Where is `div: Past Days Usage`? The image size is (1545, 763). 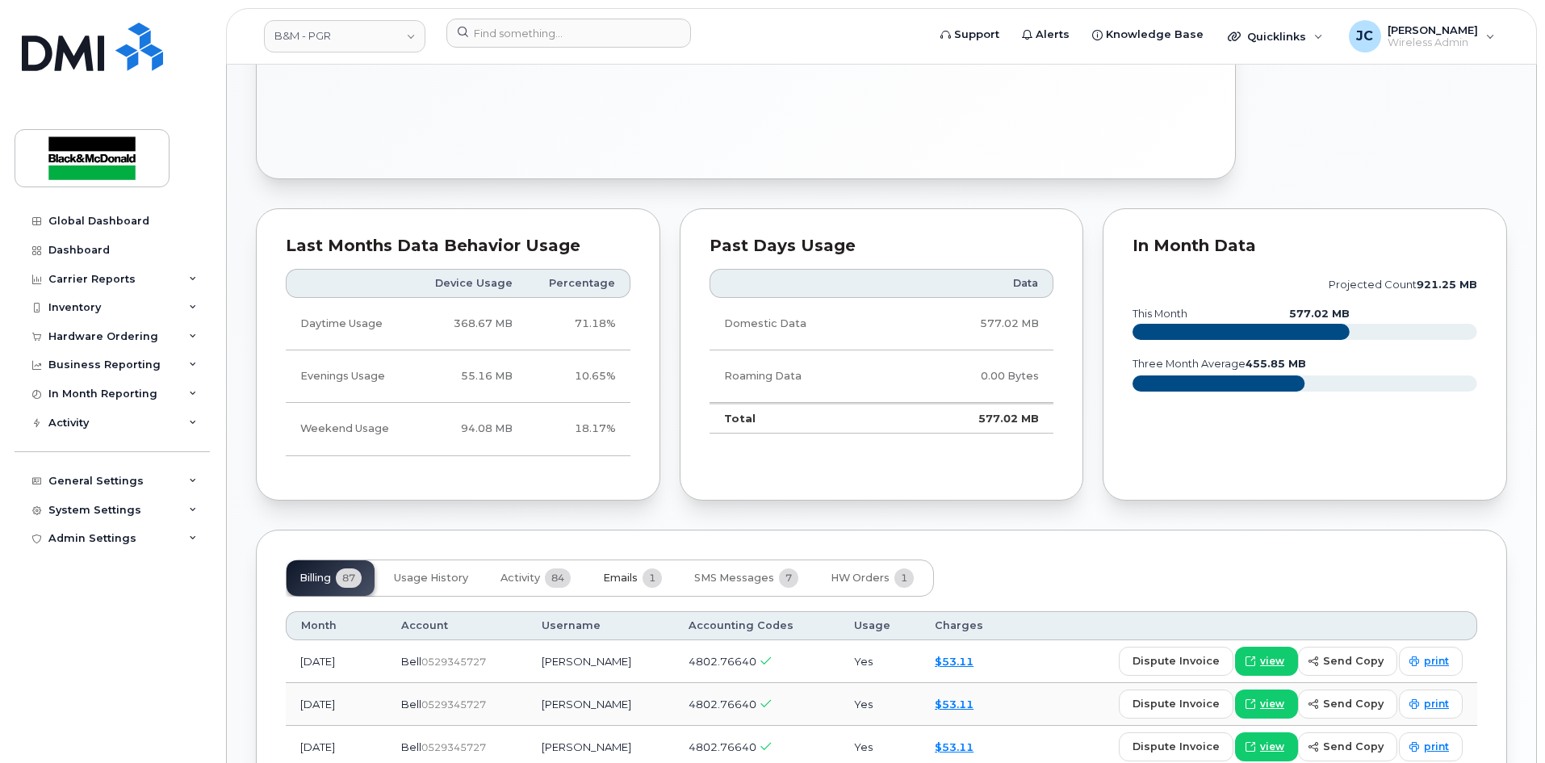
div: Past Days Usage is located at coordinates (882, 246).